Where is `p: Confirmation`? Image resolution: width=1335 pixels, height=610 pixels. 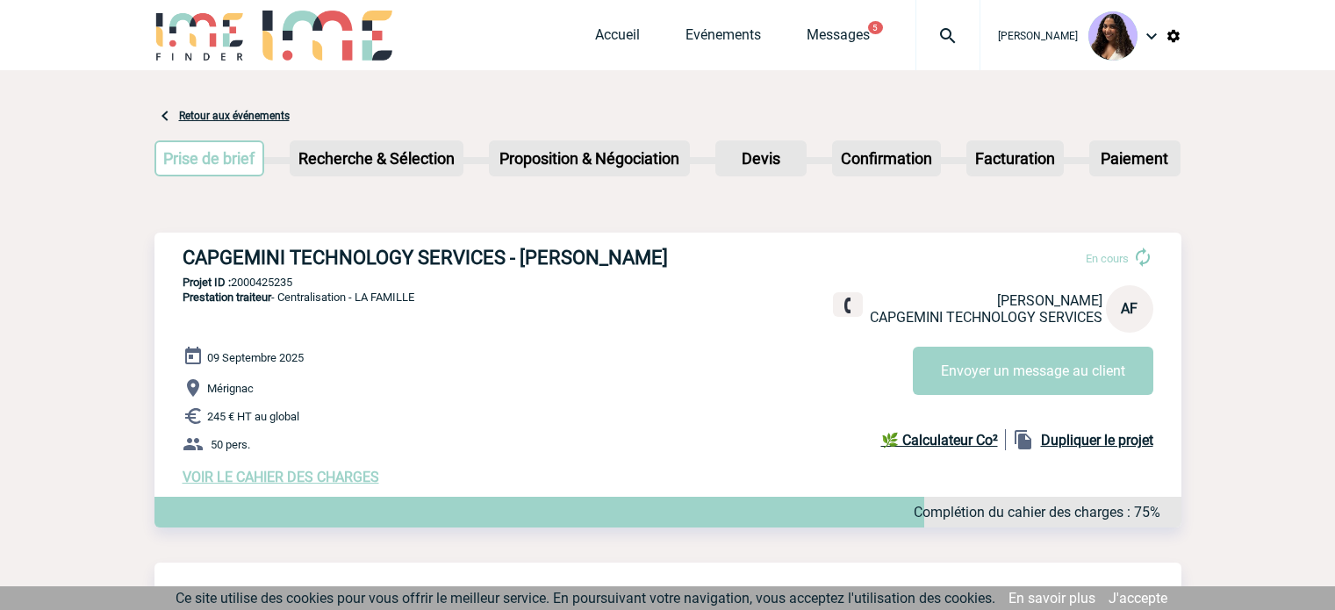
p: Confirmation is located at coordinates (886, 158).